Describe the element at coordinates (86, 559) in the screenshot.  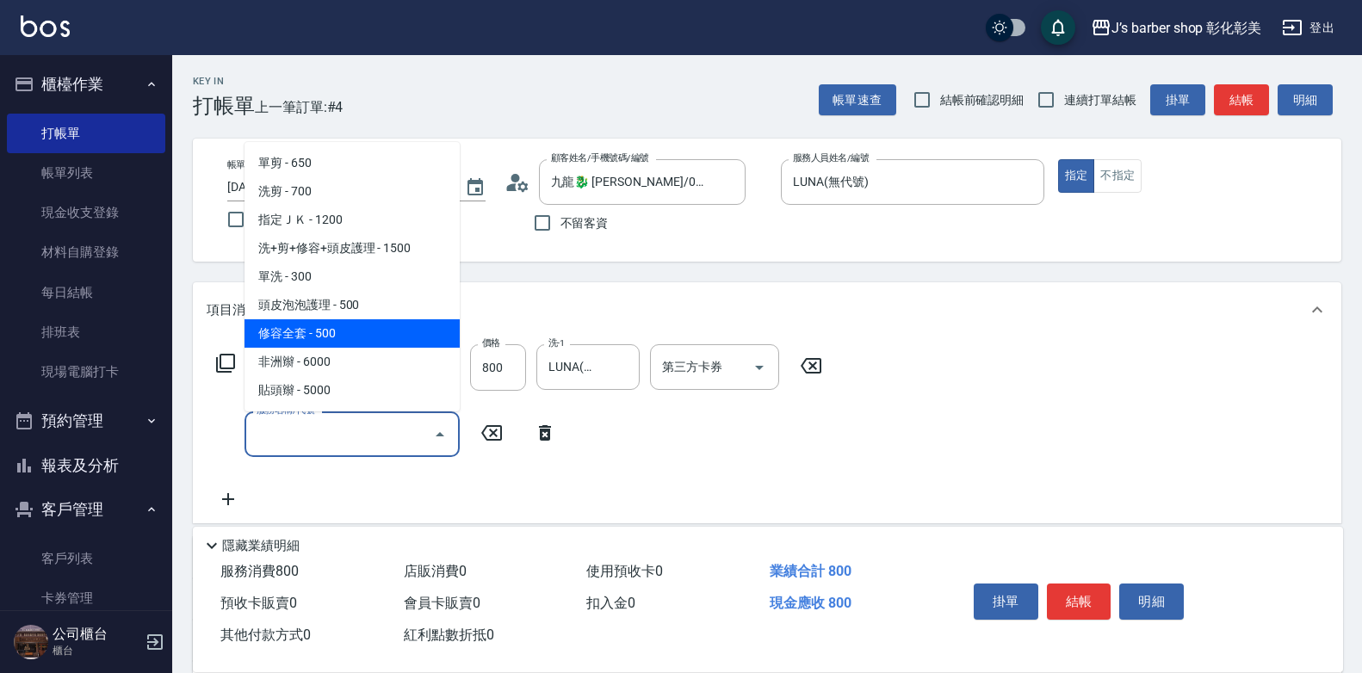
I see `a: 客戶列表` at that location.